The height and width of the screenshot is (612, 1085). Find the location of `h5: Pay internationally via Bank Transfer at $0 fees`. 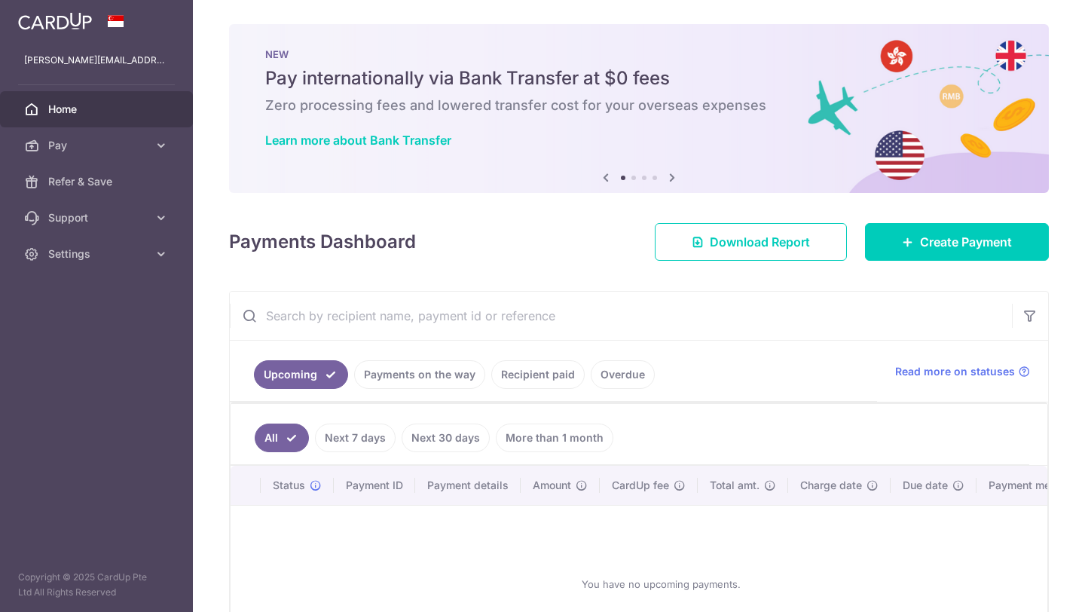

h5: Pay internationally via Bank Transfer at $0 fees is located at coordinates (639, 78).